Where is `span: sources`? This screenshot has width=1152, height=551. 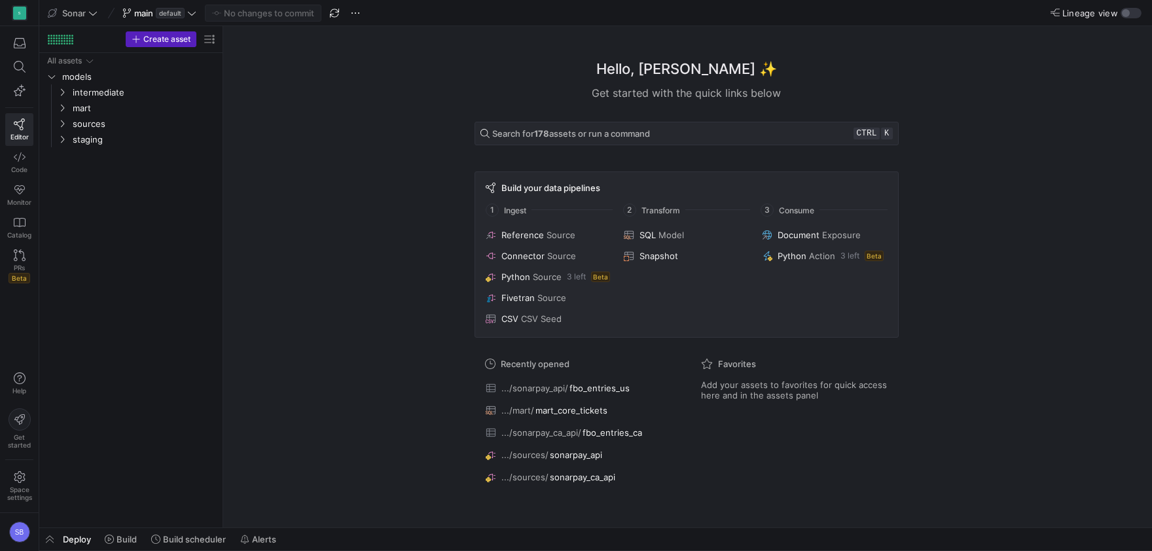
span: sources is located at coordinates (144, 124).